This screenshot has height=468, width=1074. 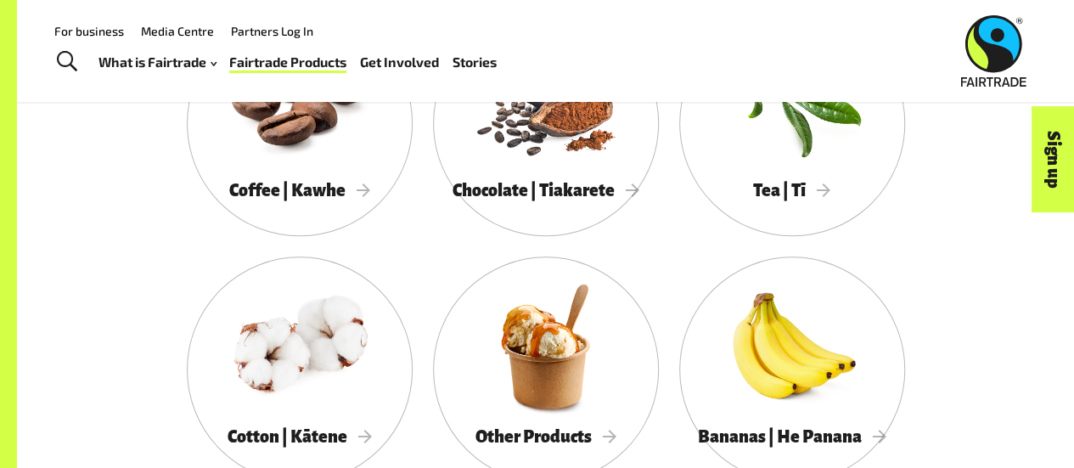 I want to click on a: For business, so click(x=89, y=31).